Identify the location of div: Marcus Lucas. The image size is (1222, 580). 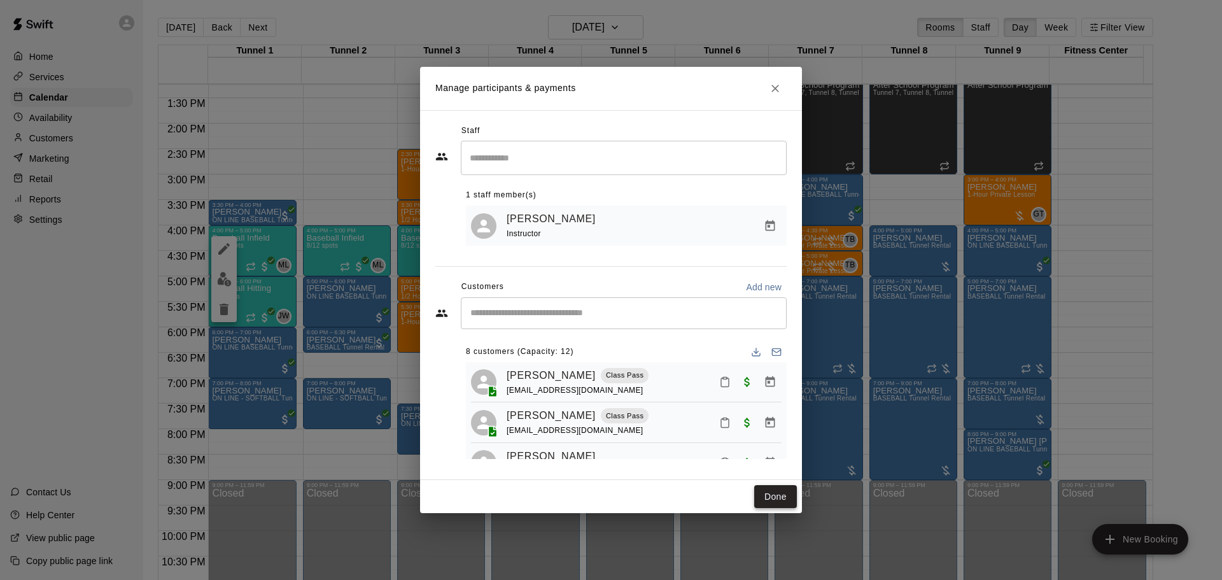
(484, 226).